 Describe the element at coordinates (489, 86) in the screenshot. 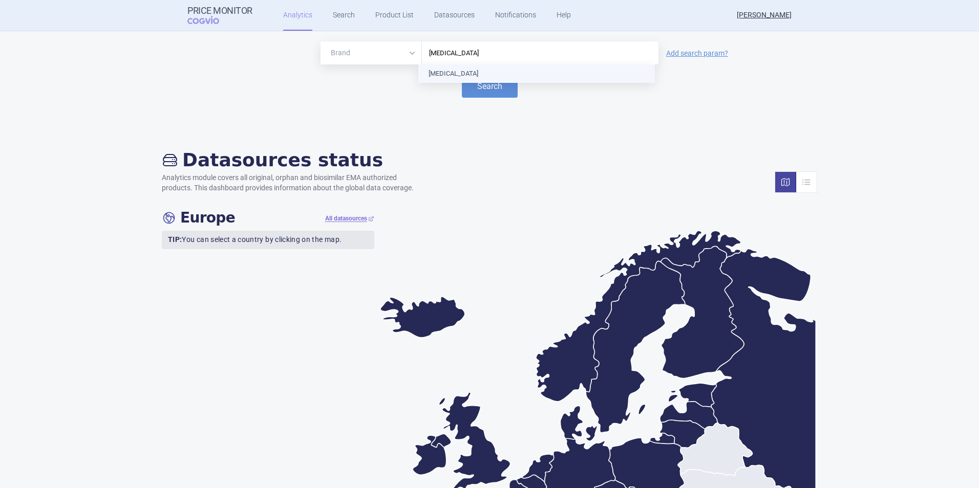

I see `button: Search` at that location.